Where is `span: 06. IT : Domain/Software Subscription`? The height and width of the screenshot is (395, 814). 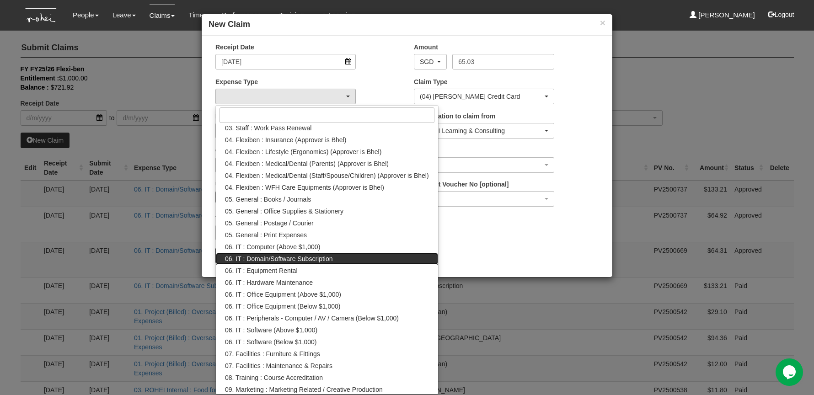
span: 06. IT : Domain/Software Subscription is located at coordinates (279, 259).